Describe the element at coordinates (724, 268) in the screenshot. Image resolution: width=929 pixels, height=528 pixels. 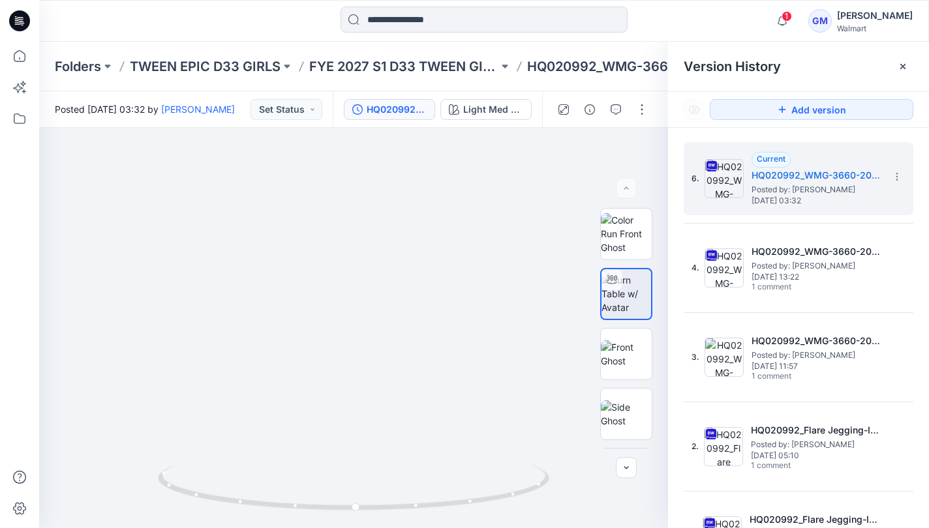
I see `img: HQ020992_WMG-3660-2026_REV2_ Flare Jegging` at that location.